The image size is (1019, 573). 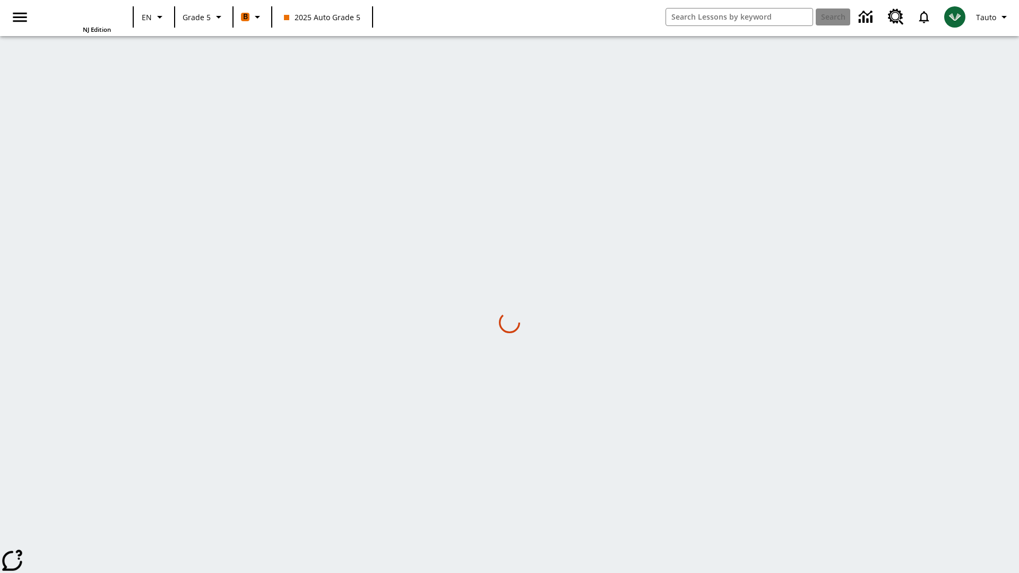 I want to click on a: Data Center, so click(x=867, y=17).